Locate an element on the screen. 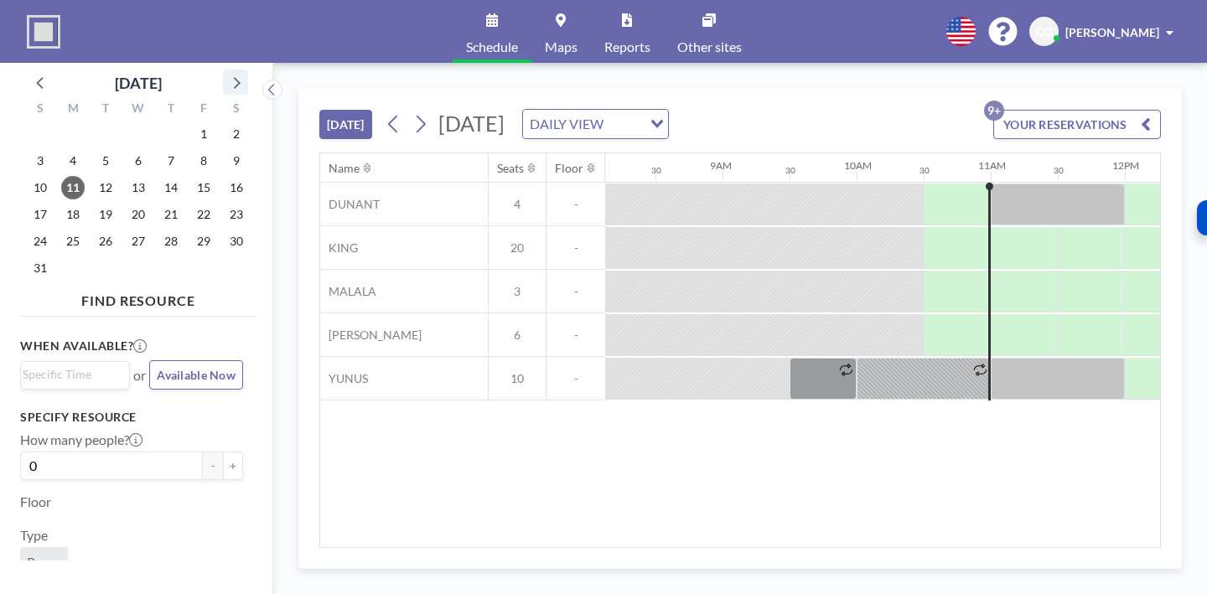 Image resolution: width=1207 pixels, height=594 pixels. span: Monday, August 25, 2025 is located at coordinates (73, 241).